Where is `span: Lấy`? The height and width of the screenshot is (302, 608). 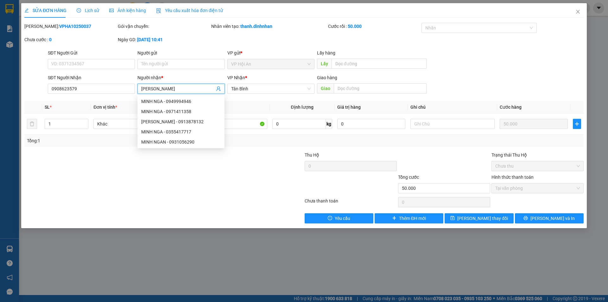 span: Lấy is located at coordinates (324, 64).